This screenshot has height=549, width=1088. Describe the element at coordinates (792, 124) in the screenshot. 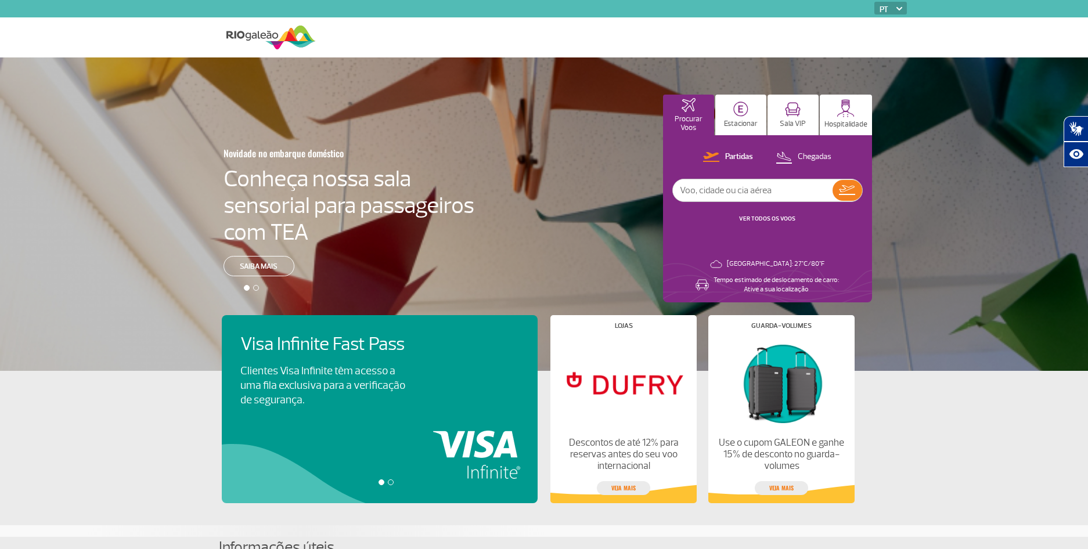

I see `p: Sala VIP` at that location.